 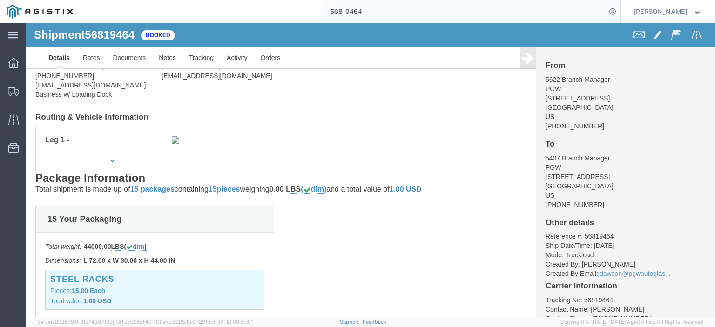 What do you see at coordinates (95, 322) in the screenshot?
I see `span: Server: 2025.19.0-91c74307f99` at bounding box center [95, 322].